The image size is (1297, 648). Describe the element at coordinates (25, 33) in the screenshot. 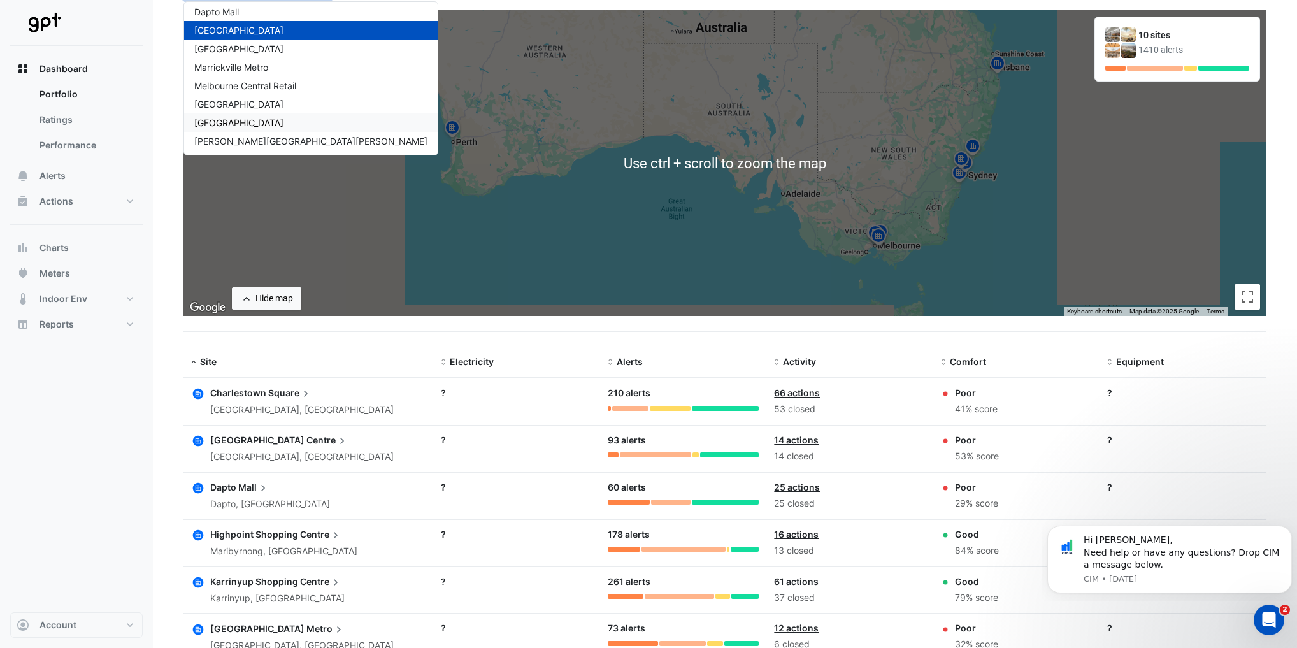

I see `img: Profile image for CIM` at that location.